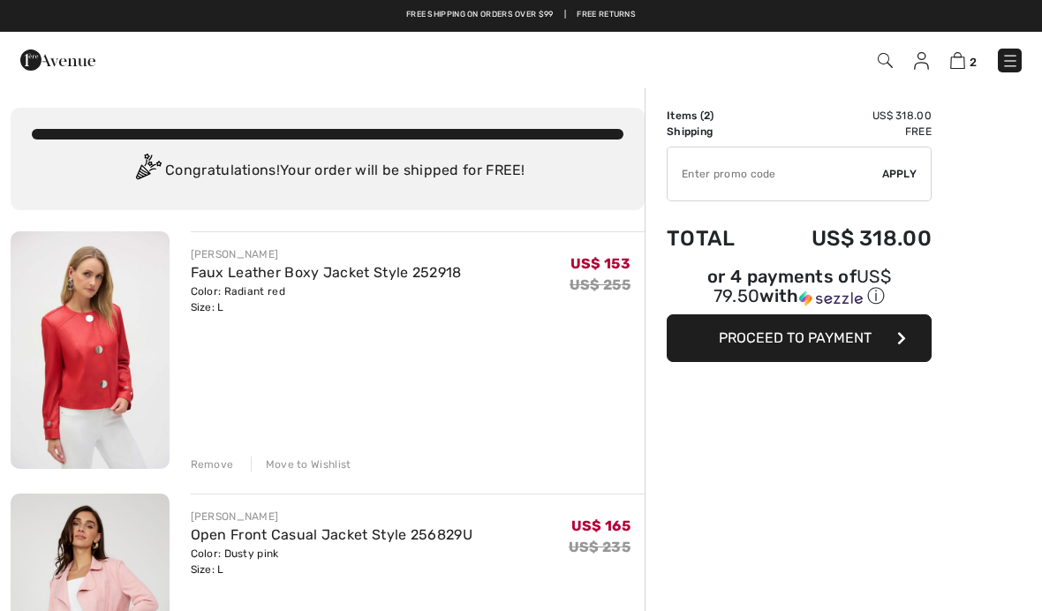 This screenshot has width=1042, height=611. What do you see at coordinates (326, 272) in the screenshot?
I see `a: Faux Leather Boxy Jacket Style 252918` at bounding box center [326, 272].